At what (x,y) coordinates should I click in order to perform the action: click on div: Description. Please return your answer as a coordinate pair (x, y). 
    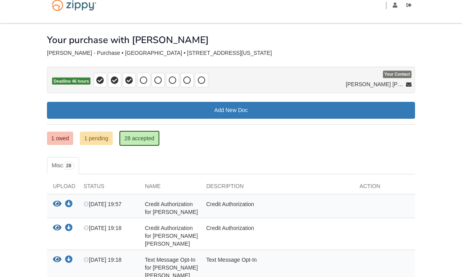
    Looking at the image, I should click on (277, 188).